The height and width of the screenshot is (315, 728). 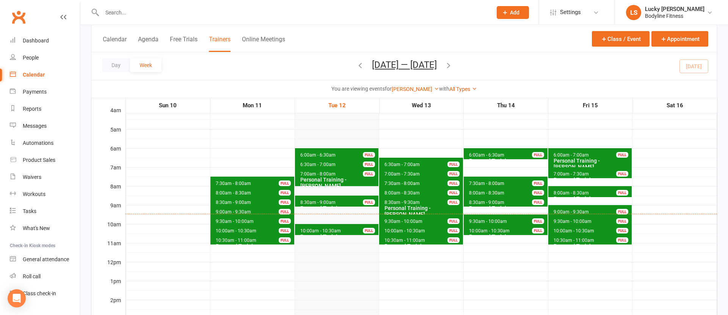 I want to click on span: 6:30am - 7:00am, so click(x=318, y=165).